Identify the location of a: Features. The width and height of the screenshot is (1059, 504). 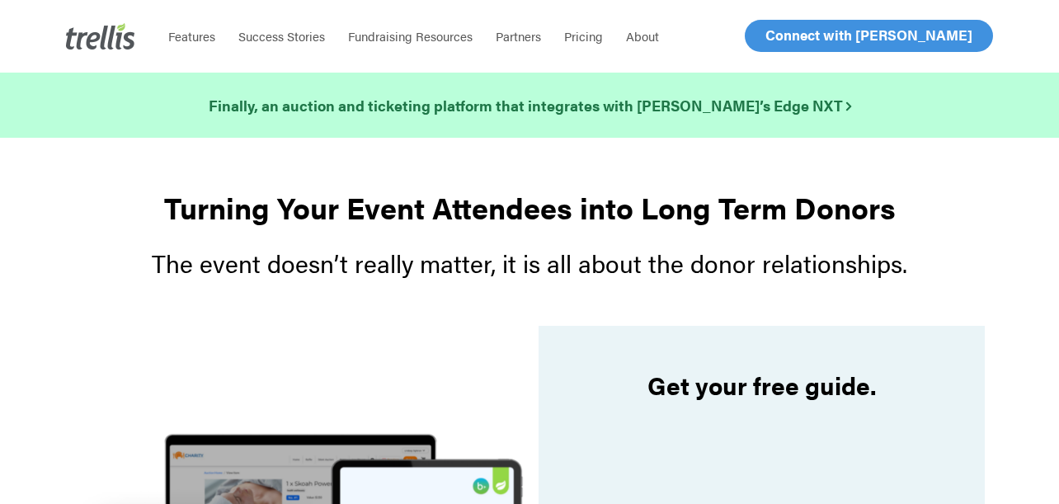
(191, 36).